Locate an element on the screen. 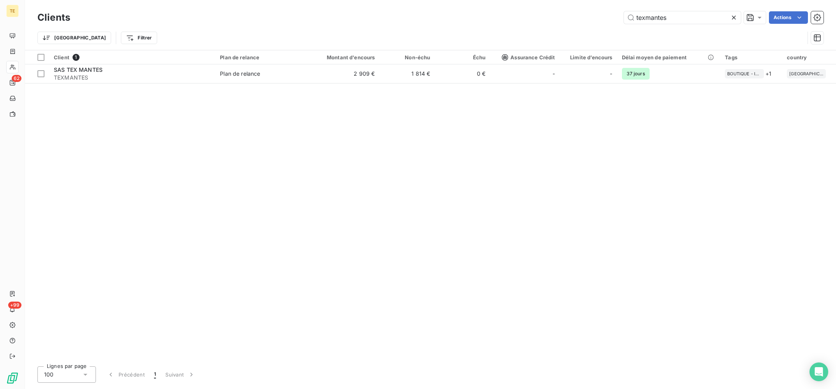  td: 0 € is located at coordinates (463, 74).